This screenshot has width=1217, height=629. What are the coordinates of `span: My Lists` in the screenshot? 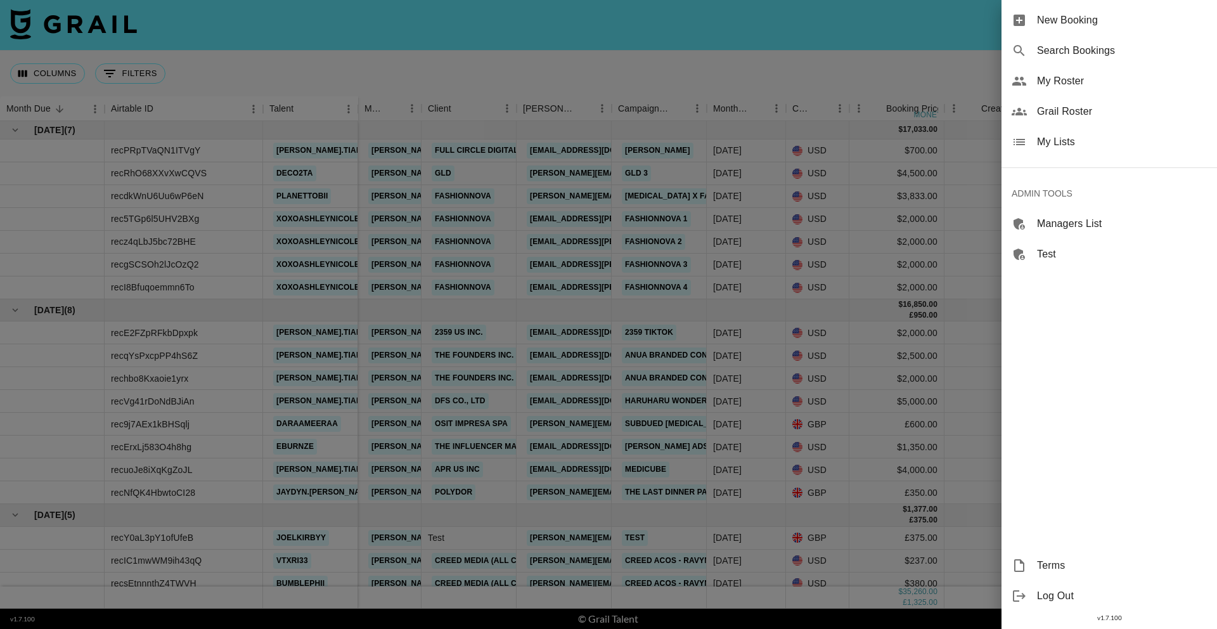 It's located at (1122, 142).